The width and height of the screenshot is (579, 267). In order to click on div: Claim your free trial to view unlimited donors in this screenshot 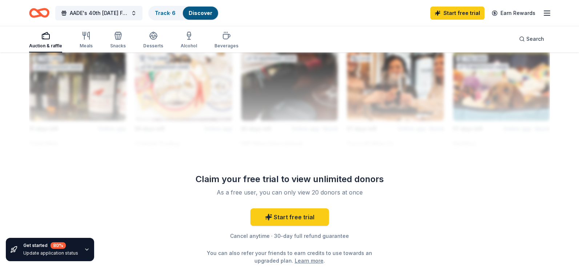, I will do `click(290, 179)`.